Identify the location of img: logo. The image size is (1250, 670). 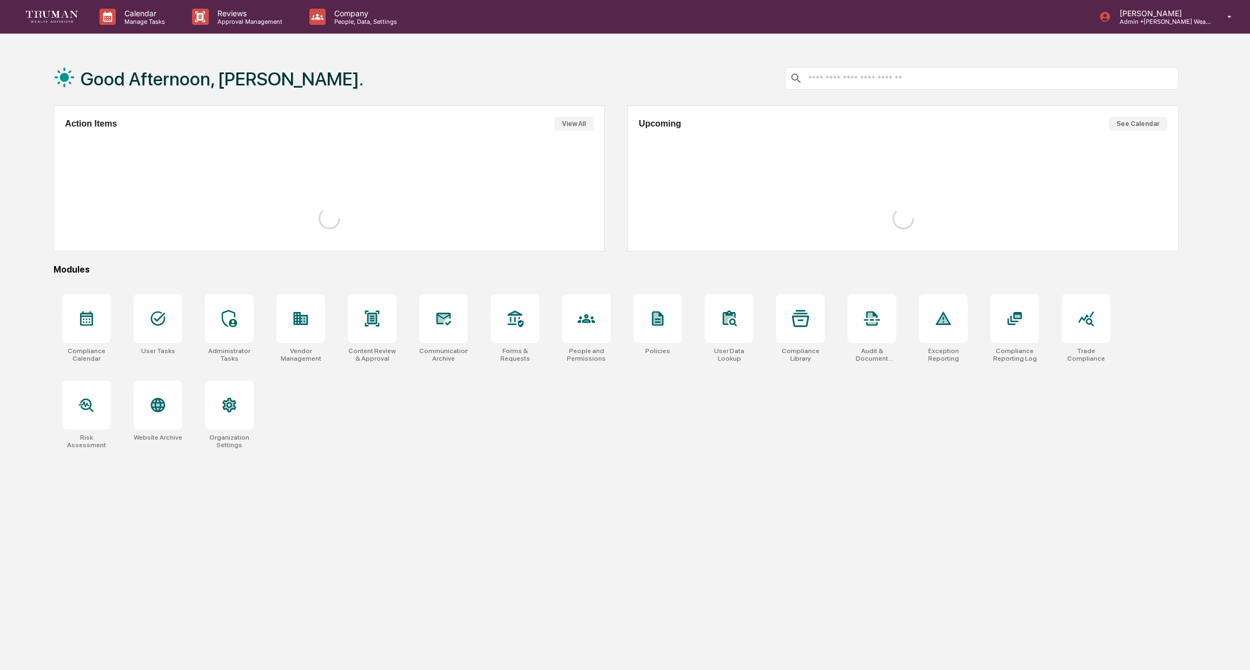
(52, 16).